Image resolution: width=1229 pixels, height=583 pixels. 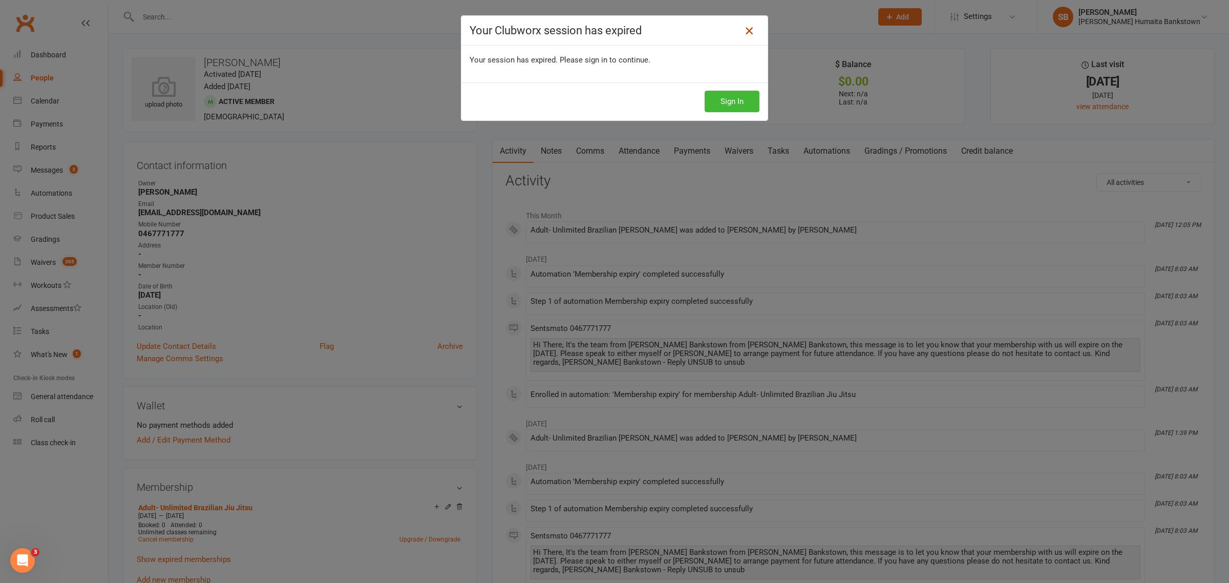 I want to click on button: Sign In, so click(x=732, y=101).